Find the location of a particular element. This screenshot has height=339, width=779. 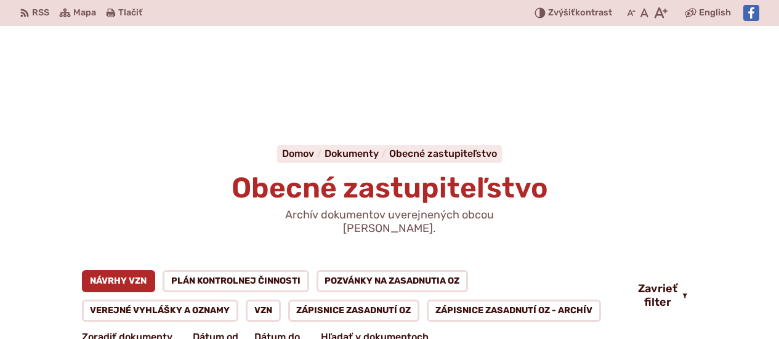

span: Tlačiť is located at coordinates (130, 13).